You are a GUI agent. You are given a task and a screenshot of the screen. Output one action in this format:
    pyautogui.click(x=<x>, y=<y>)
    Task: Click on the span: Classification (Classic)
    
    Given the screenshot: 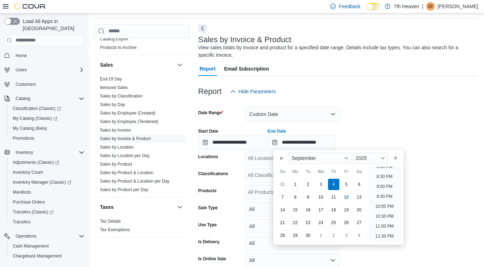 What is the action you would take?
    pyautogui.click(x=47, y=108)
    